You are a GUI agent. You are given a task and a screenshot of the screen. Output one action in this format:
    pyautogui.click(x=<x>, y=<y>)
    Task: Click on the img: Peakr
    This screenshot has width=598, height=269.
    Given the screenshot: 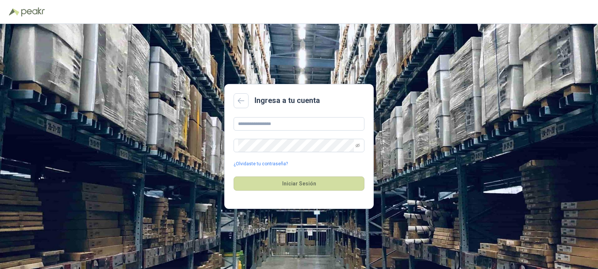 What is the action you would take?
    pyautogui.click(x=33, y=12)
    